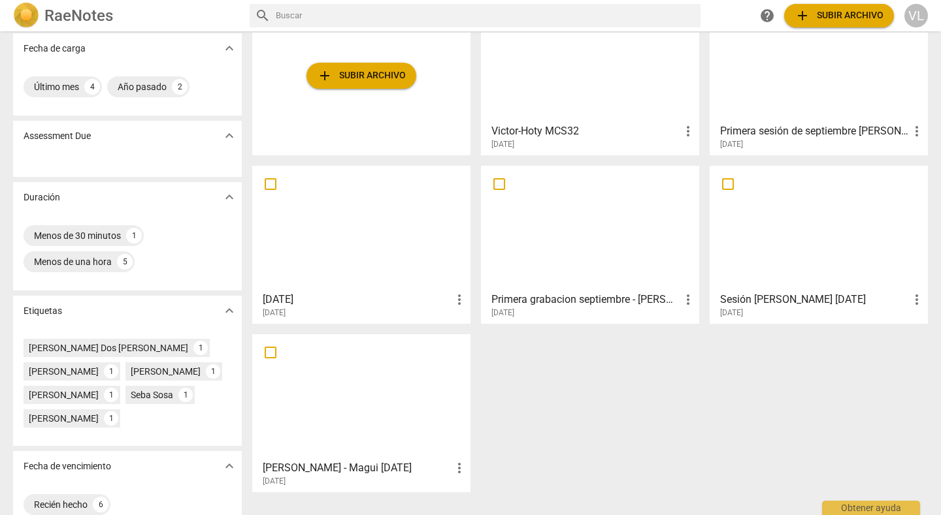 This screenshot has height=515, width=941. Describe the element at coordinates (152, 395) in the screenshot. I see `div: Seba Sosa` at that location.